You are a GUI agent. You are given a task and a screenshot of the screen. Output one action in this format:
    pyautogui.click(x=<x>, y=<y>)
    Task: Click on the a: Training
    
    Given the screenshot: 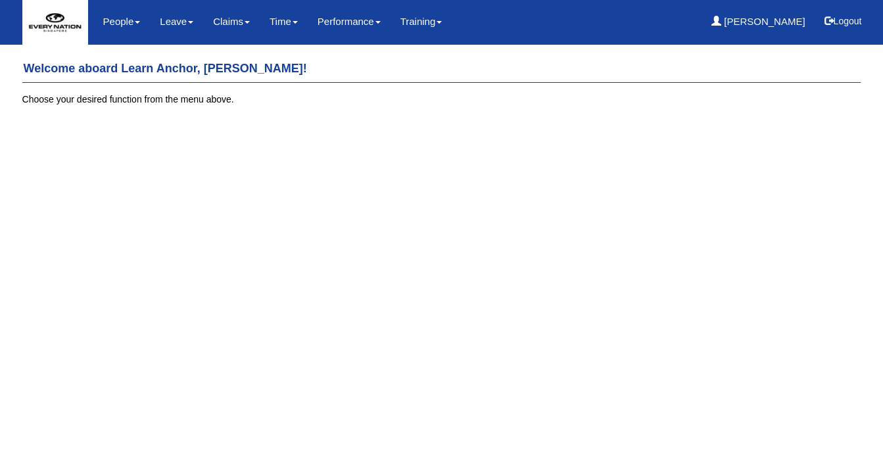 What is the action you would take?
    pyautogui.click(x=421, y=22)
    